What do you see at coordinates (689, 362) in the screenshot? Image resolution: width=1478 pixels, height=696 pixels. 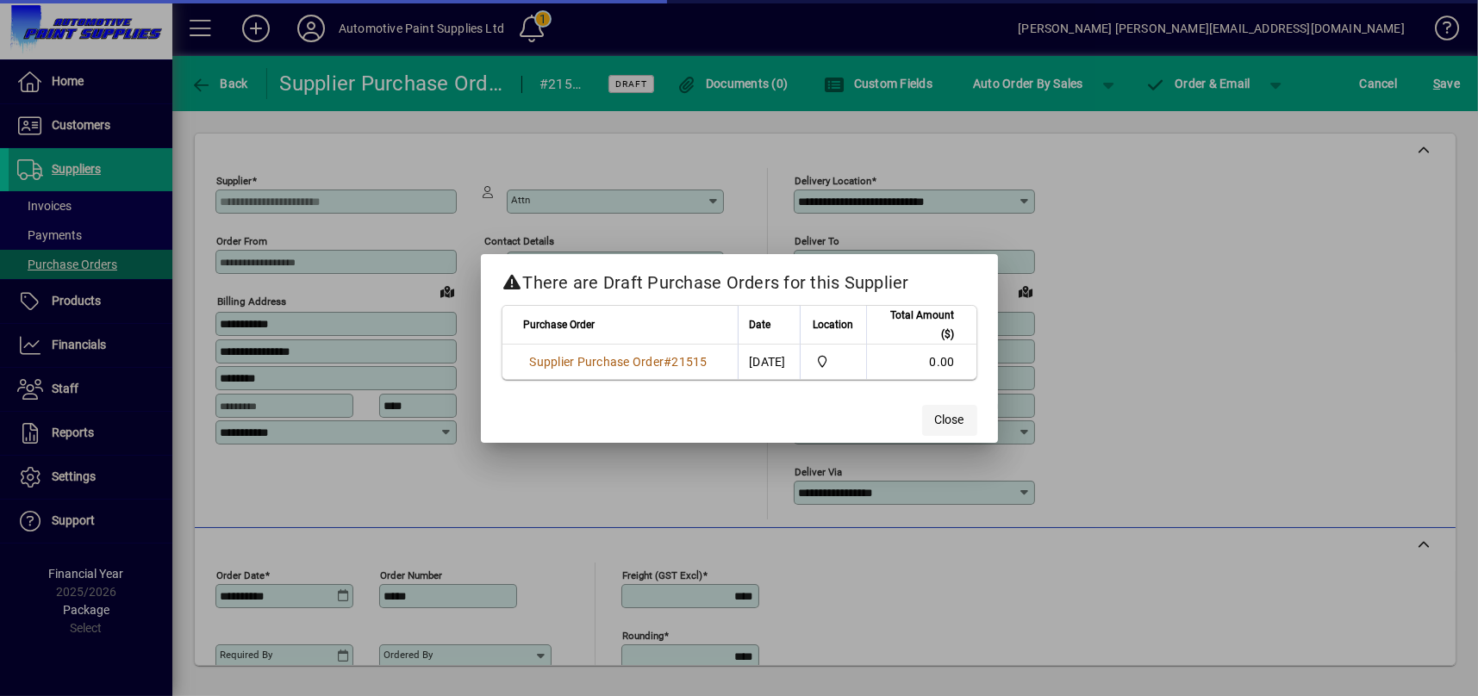 I see `span: 21515` at bounding box center [689, 362].